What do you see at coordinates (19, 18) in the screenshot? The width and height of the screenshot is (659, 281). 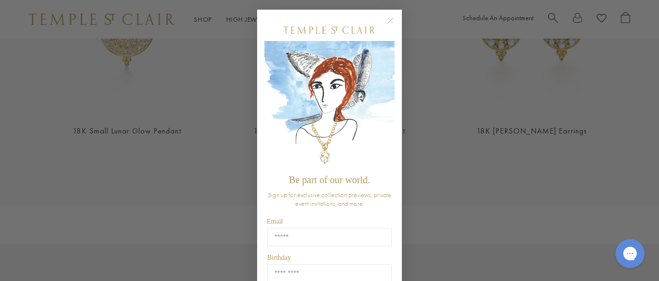 I see `button: Gorgias live chat` at bounding box center [19, 18].